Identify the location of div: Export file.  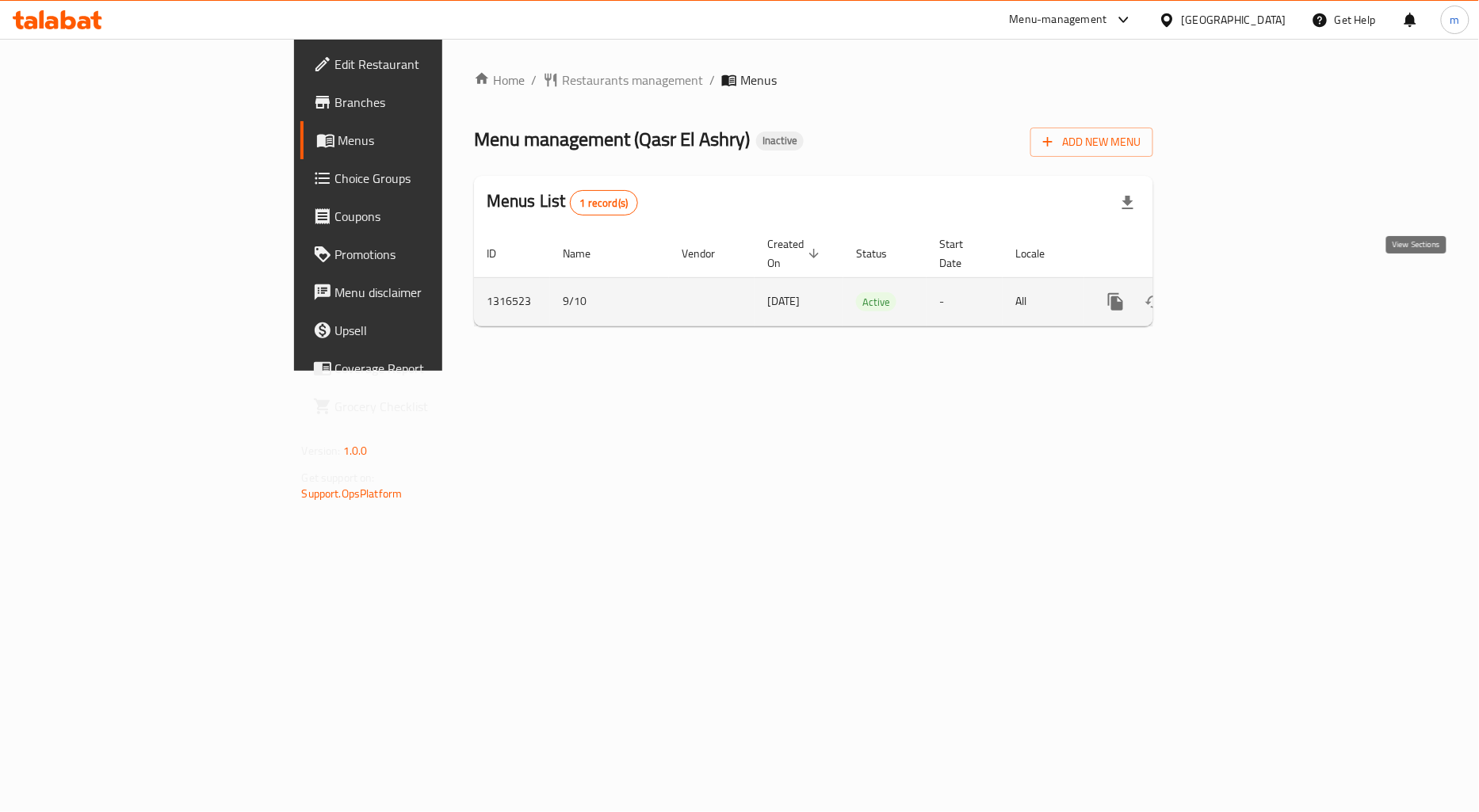
(1128, 203).